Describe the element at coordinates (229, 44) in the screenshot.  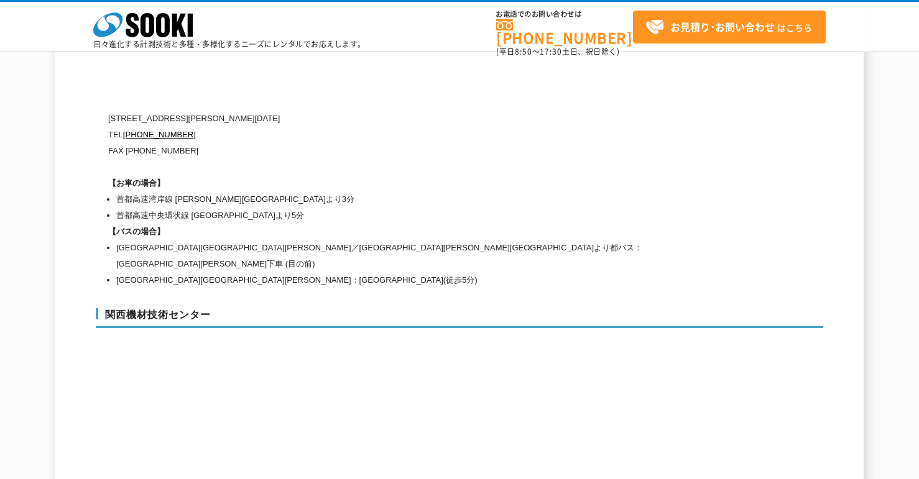
I see `p: 日々進化する計測技術と多種・多様化するニーズにレンタルでお応えします。` at that location.